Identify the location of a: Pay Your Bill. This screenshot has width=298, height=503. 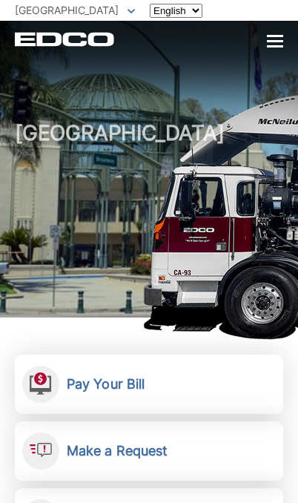
(149, 384).